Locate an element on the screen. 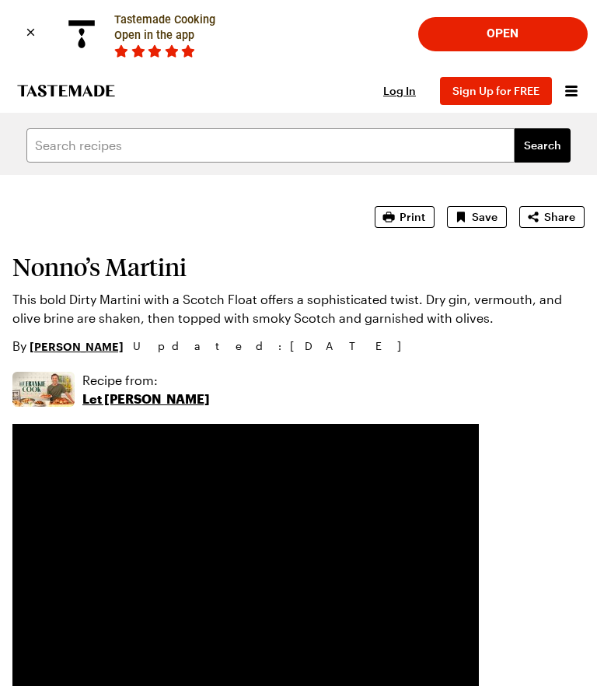  img: App logo is located at coordinates (82, 34).